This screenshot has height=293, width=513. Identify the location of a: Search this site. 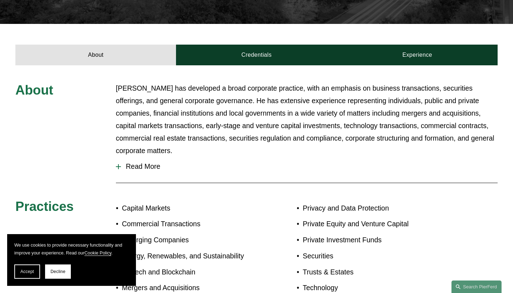
(476, 287).